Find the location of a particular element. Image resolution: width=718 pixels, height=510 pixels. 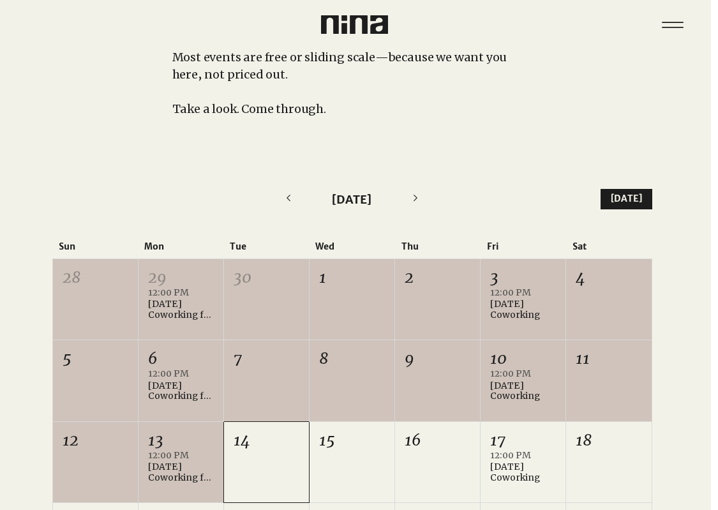

button: Menu is located at coordinates (672, 24).